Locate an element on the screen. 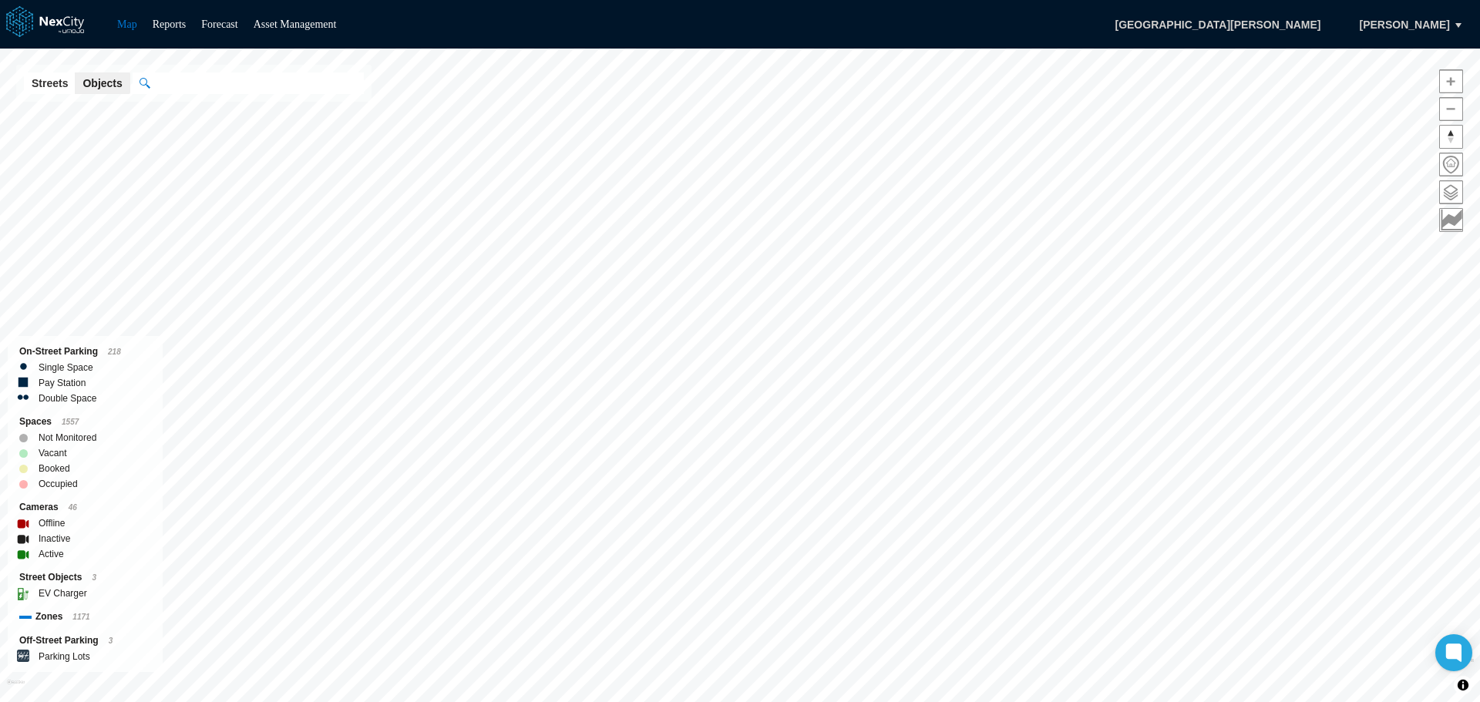  span: 46 is located at coordinates (72, 507).